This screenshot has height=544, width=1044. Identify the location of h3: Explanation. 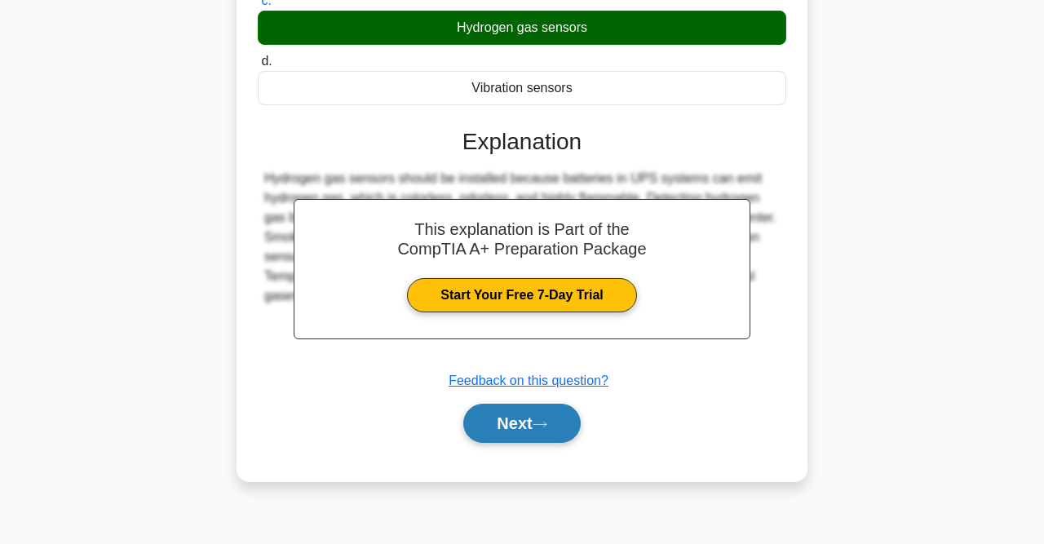
(522, 142).